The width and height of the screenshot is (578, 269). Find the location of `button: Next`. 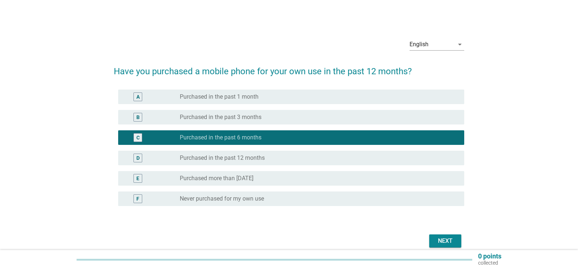

button: Next is located at coordinates (445, 241).